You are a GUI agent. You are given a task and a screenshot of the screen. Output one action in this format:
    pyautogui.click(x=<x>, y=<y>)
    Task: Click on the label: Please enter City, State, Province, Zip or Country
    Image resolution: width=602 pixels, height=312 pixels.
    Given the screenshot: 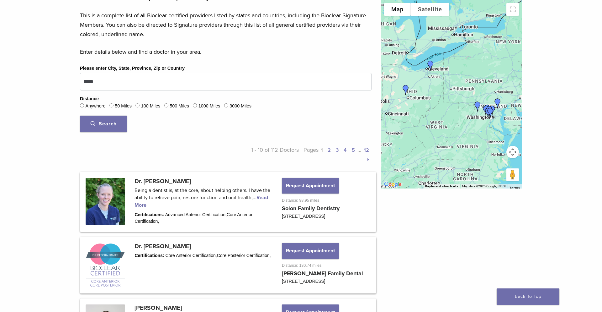 What is the action you would take?
    pyautogui.click(x=132, y=68)
    